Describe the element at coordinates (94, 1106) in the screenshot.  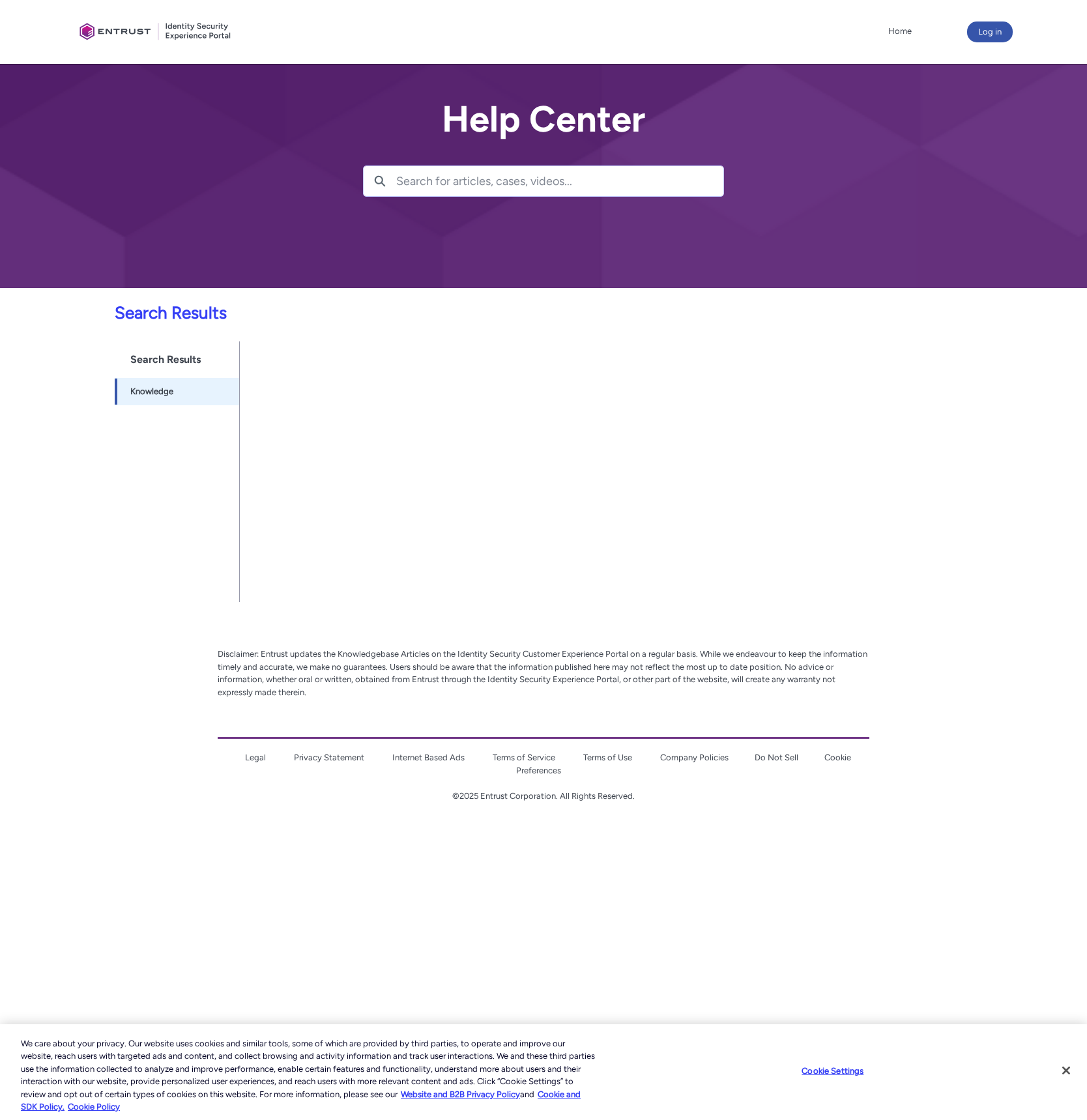
I see `a: Cookie Policy` at that location.